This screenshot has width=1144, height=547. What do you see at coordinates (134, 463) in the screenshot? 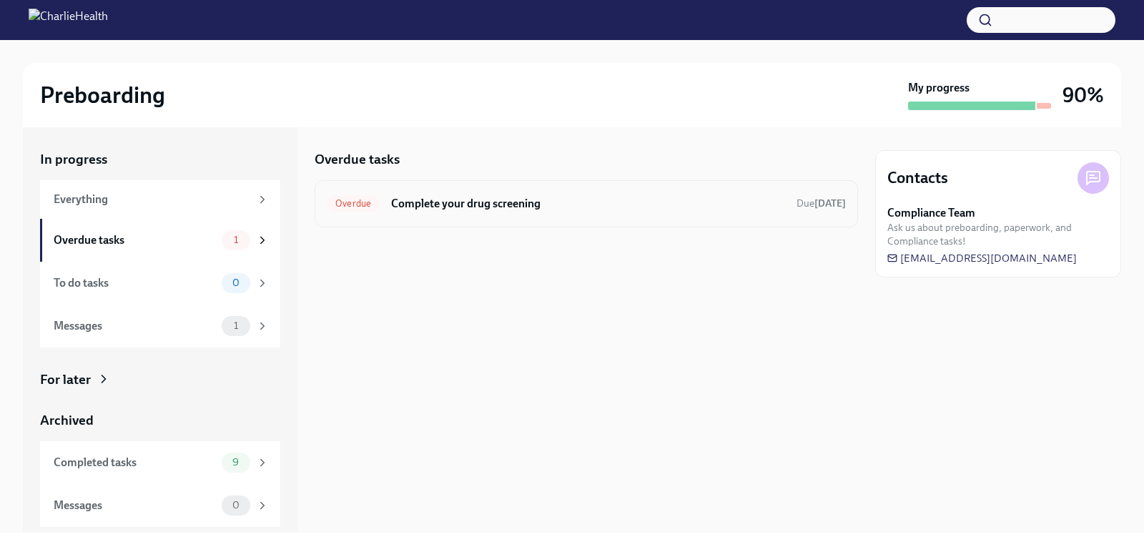
I see `div: Completed tasks` at bounding box center [134, 463].